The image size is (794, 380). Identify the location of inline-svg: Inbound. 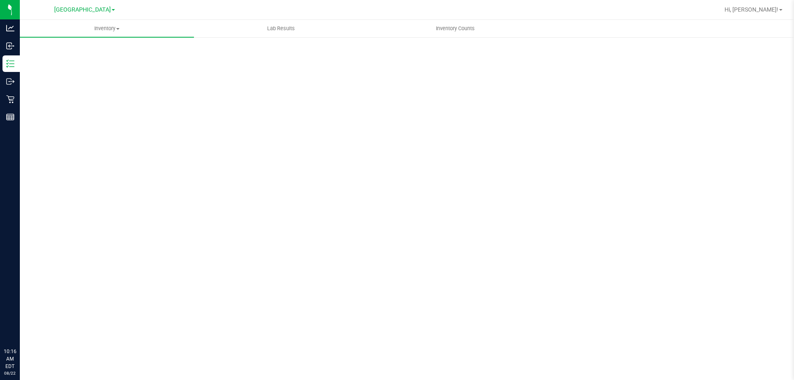
(10, 46).